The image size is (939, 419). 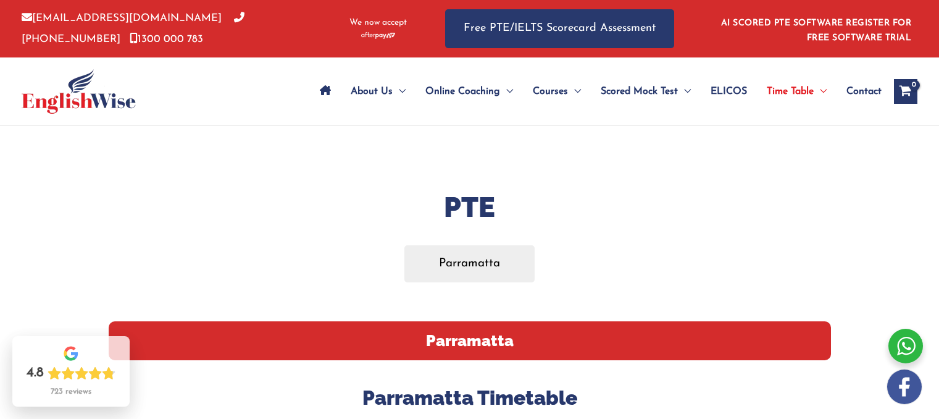 What do you see at coordinates (550, 91) in the screenshot?
I see `span: Courses` at bounding box center [550, 91].